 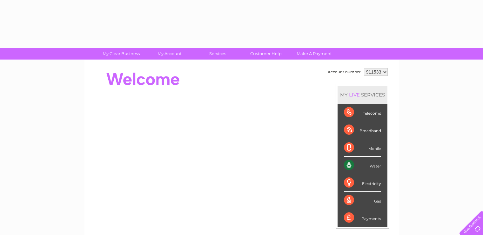 What do you see at coordinates (169, 53) in the screenshot?
I see `a: My Account` at bounding box center [169, 53].